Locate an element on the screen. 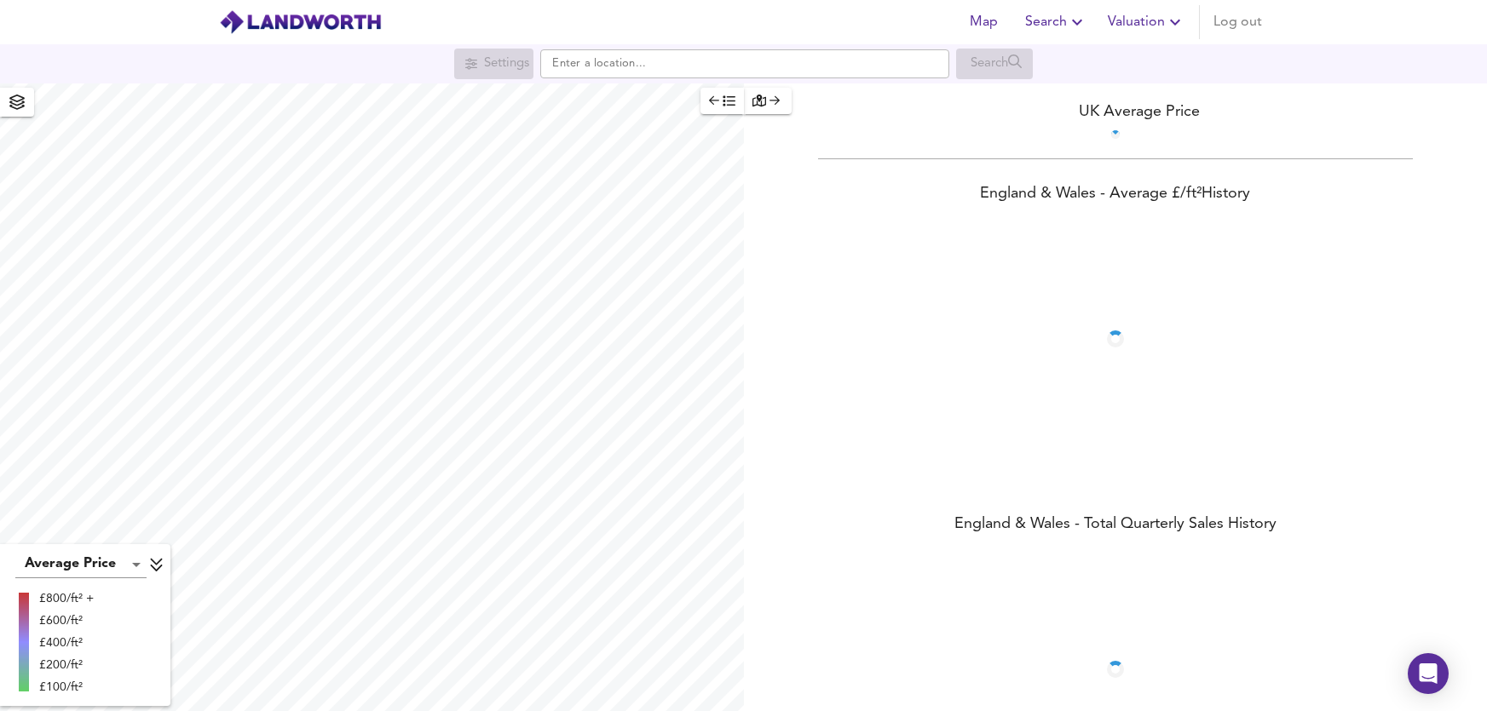  div: £600/ft² is located at coordinates (66, 621).